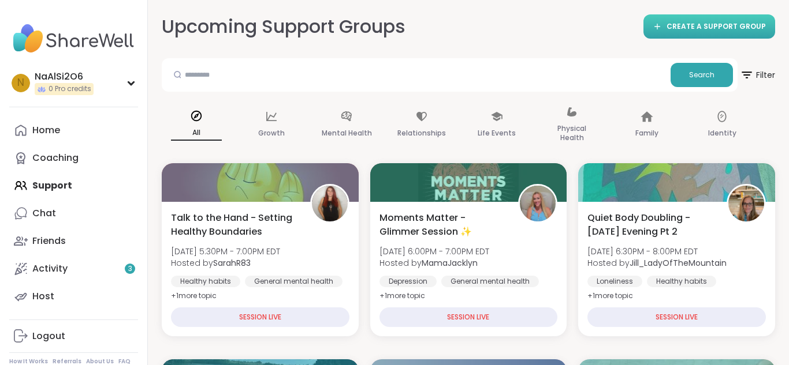 The height and width of the screenshot is (365, 789). Describe the element at coordinates (647, 133) in the screenshot. I see `p: Family` at that location.